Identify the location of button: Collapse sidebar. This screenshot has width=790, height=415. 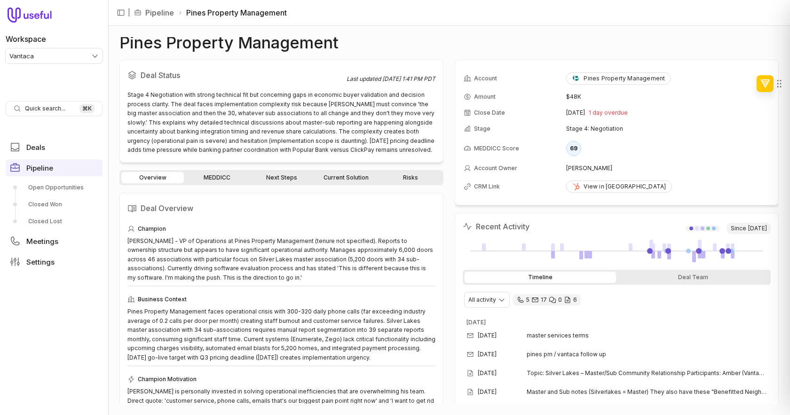
(121, 13).